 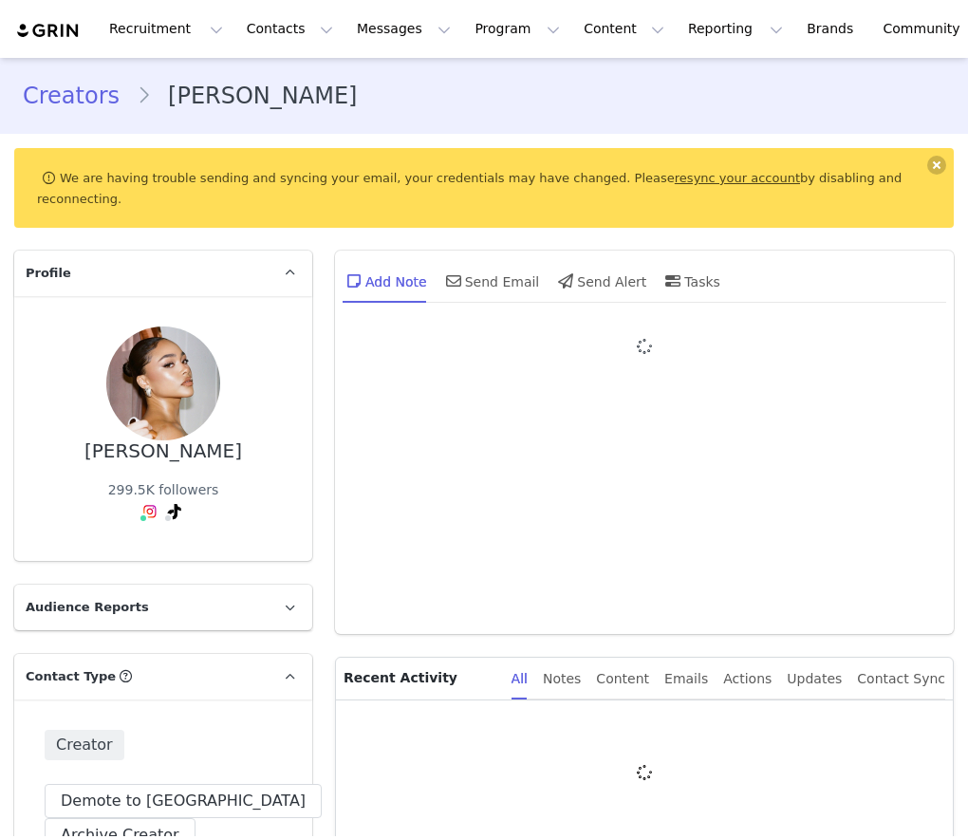 What do you see at coordinates (736, 28) in the screenshot?
I see `button: Reporting` at bounding box center [736, 28].